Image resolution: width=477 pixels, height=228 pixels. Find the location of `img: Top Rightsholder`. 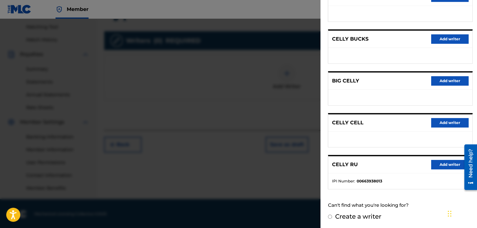

img: Top Rightsholder is located at coordinates (59, 9).